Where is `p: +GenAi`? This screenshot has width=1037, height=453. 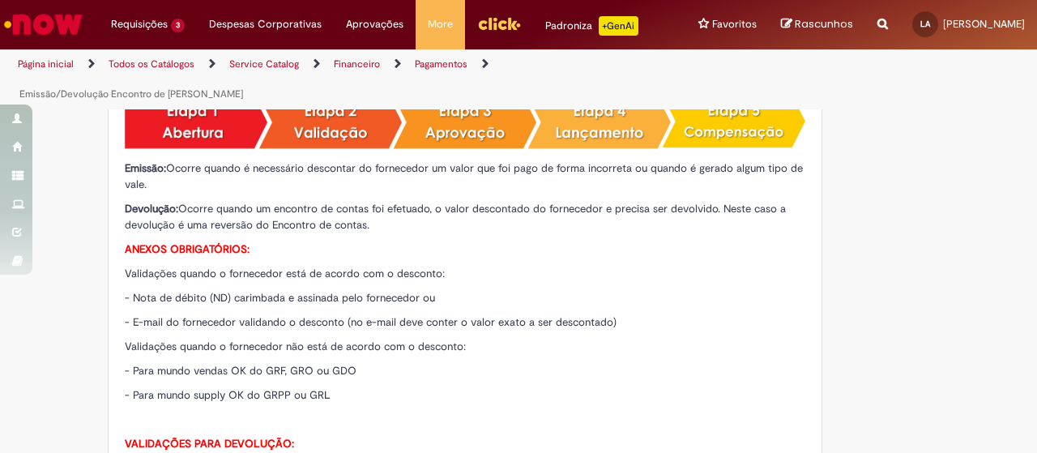 p: +GenAi is located at coordinates (618, 26).